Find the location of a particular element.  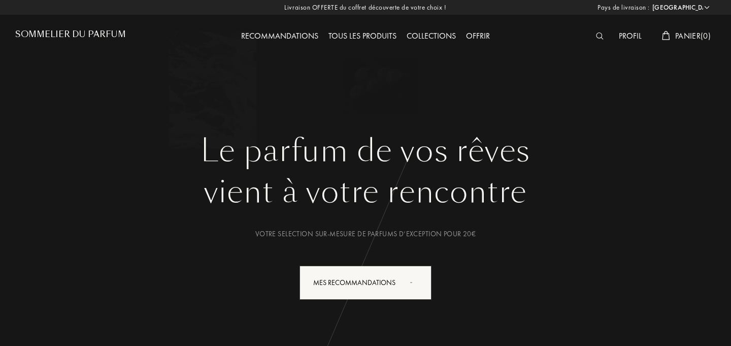

div: Collections is located at coordinates (431, 37).